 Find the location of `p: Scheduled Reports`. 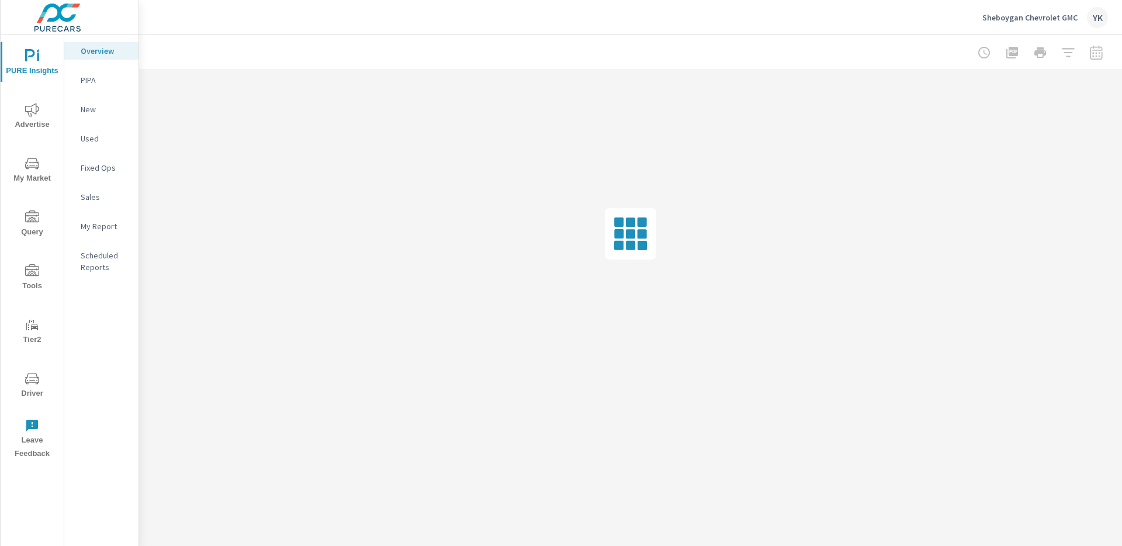

p: Scheduled Reports is located at coordinates (105, 261).